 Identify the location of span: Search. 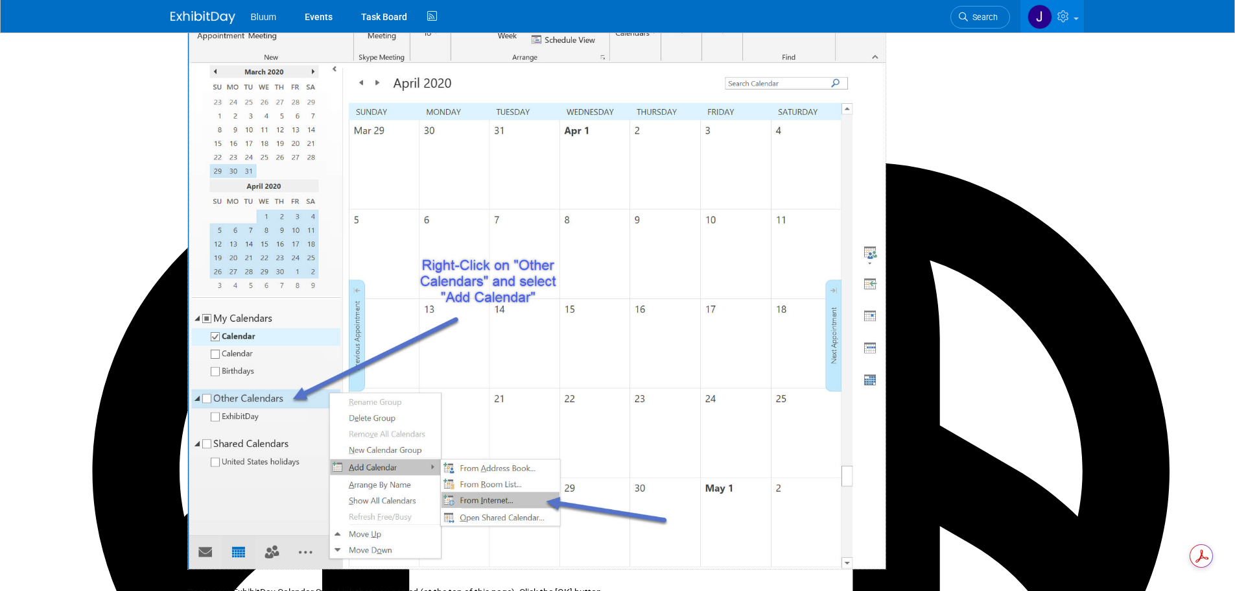
(983, 17).